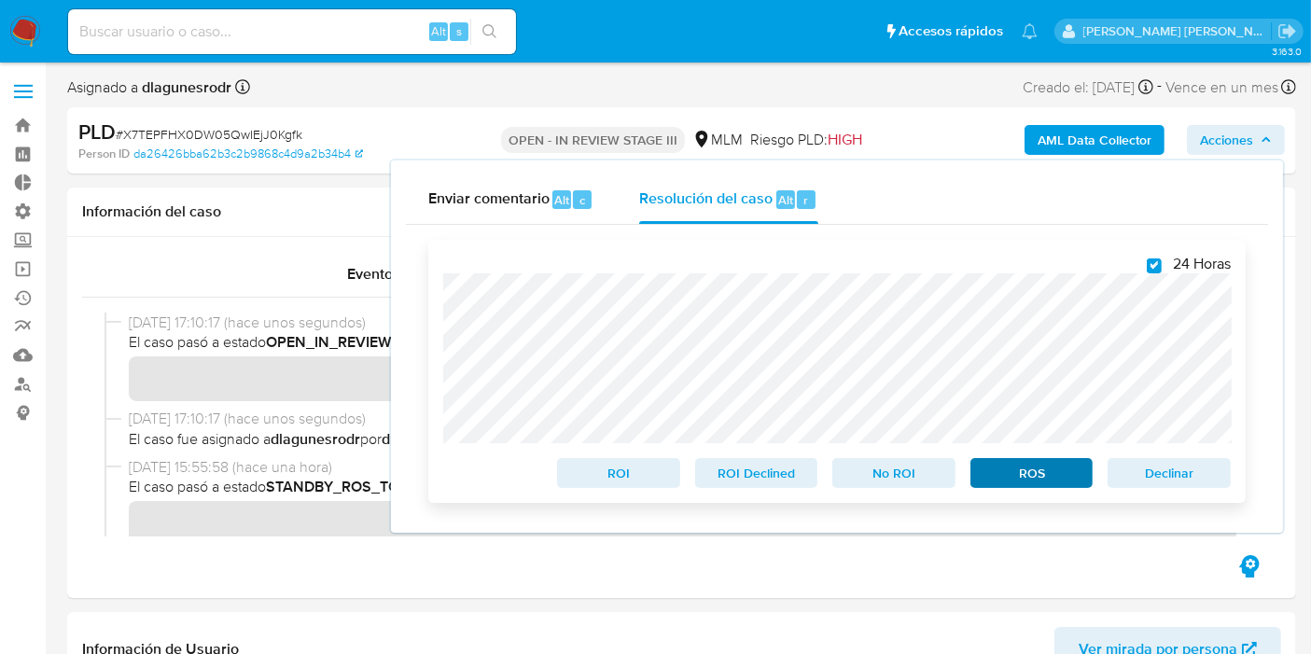 The height and width of the screenshot is (654, 1311). I want to click on h1: Información del caso, so click(681, 212).